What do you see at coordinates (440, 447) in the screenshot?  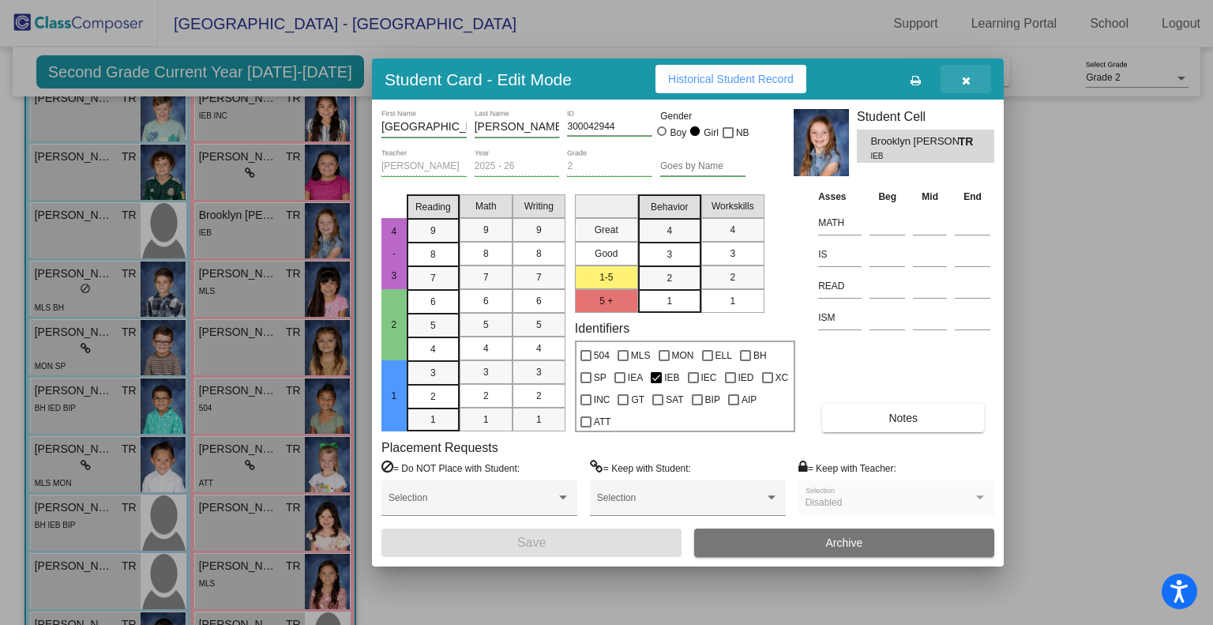 I see `label: Placement Requests` at bounding box center [440, 447].